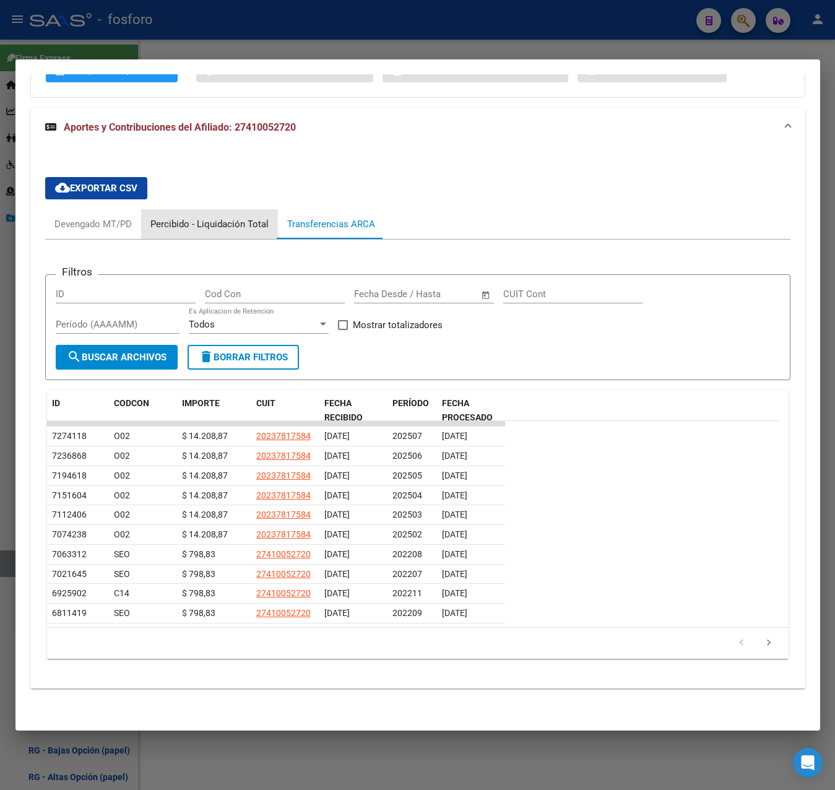 The width and height of the screenshot is (835, 790). What do you see at coordinates (96, 188) in the screenshot?
I see `button: Exportar CSV` at bounding box center [96, 188].